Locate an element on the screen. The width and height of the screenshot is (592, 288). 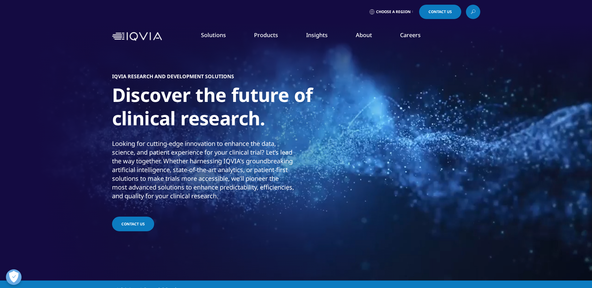
h1: Discover the future of clinical research. is located at coordinates (229, 109).